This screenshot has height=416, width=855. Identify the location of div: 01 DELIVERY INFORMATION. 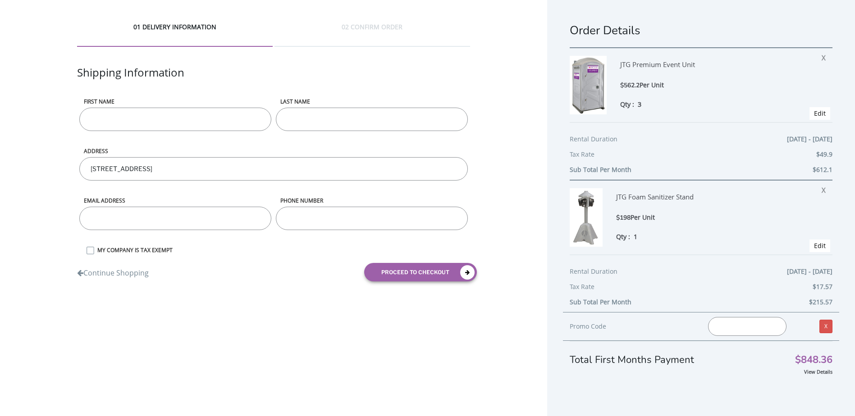
(175, 35).